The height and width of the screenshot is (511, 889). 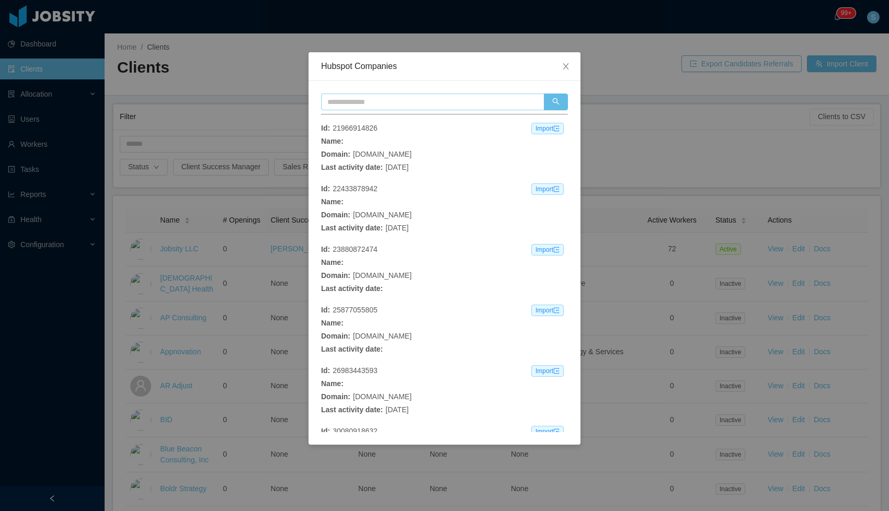 I want to click on span: 23880872474, so click(x=355, y=249).